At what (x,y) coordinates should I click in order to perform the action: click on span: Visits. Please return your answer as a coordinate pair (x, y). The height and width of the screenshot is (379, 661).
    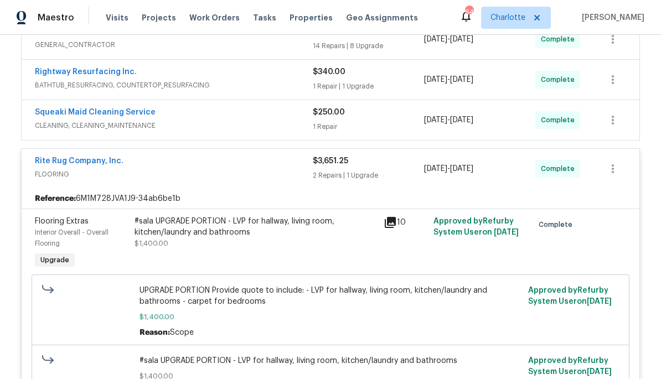
    Looking at the image, I should click on (117, 18).